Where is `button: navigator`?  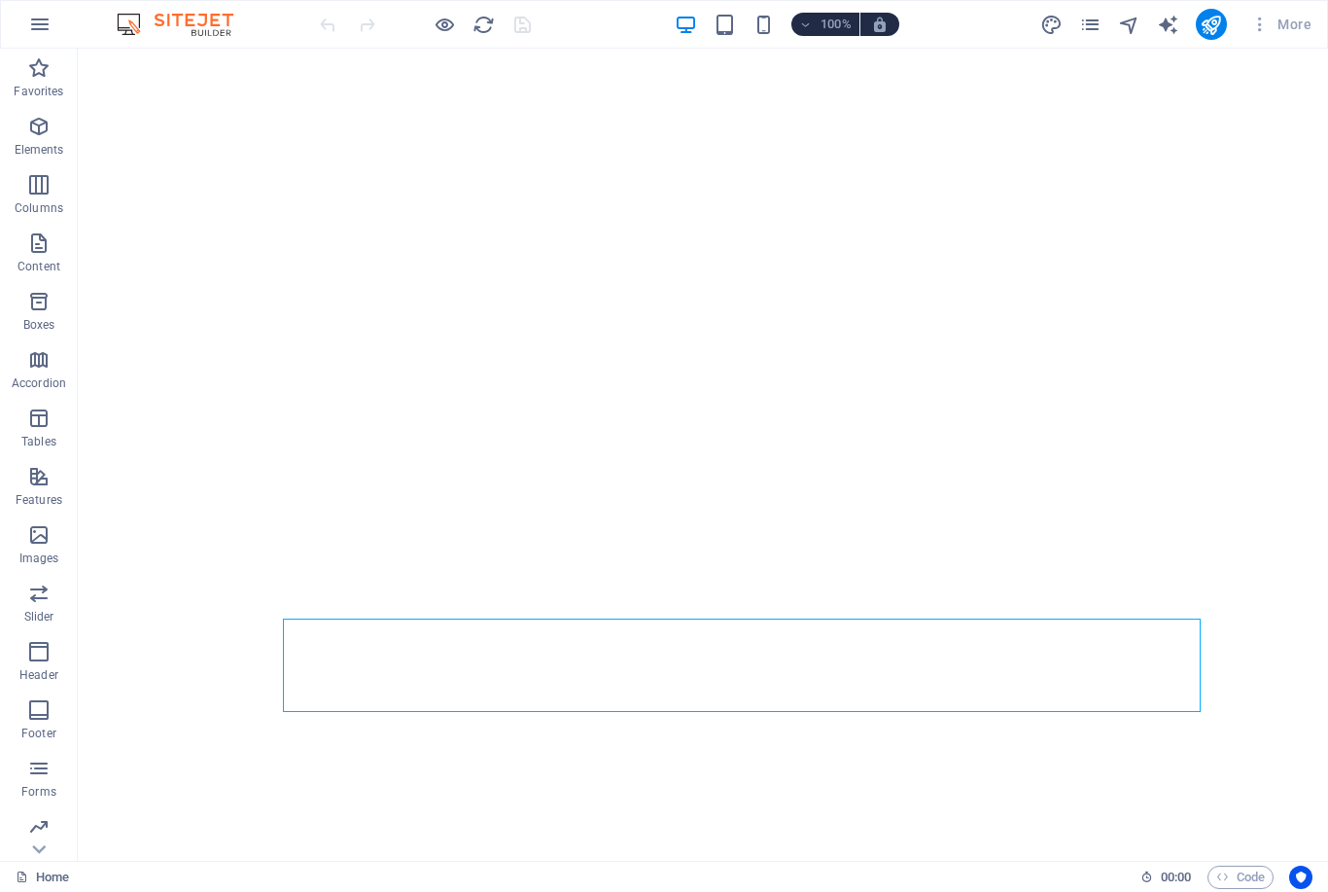
button: navigator is located at coordinates (1130, 24).